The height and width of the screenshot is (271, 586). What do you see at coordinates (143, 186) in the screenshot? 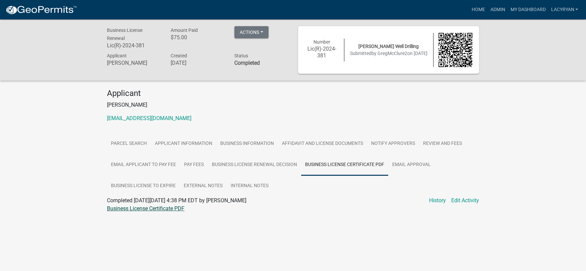
I see `a: Business License to Expire` at bounding box center [143, 186].